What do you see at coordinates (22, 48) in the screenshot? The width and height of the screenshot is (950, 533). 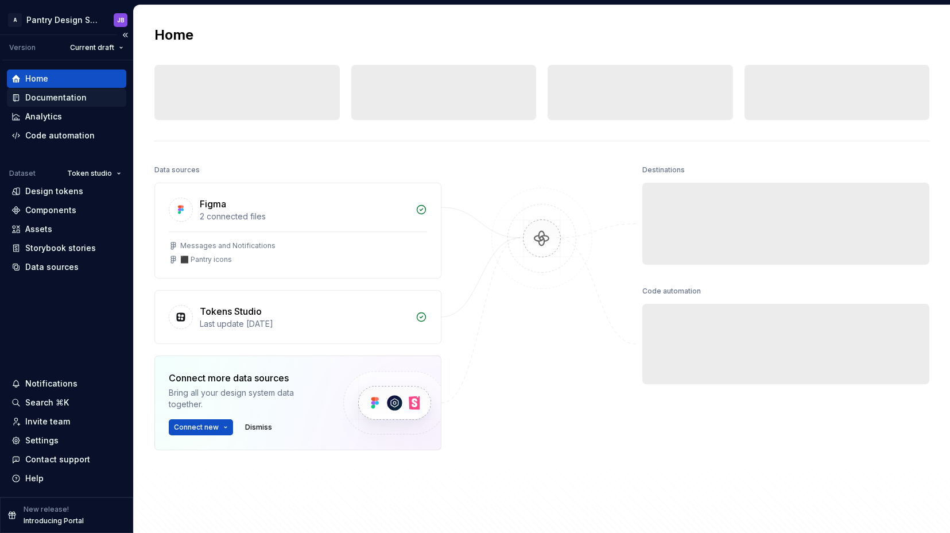 I see `div: Version` at bounding box center [22, 48].